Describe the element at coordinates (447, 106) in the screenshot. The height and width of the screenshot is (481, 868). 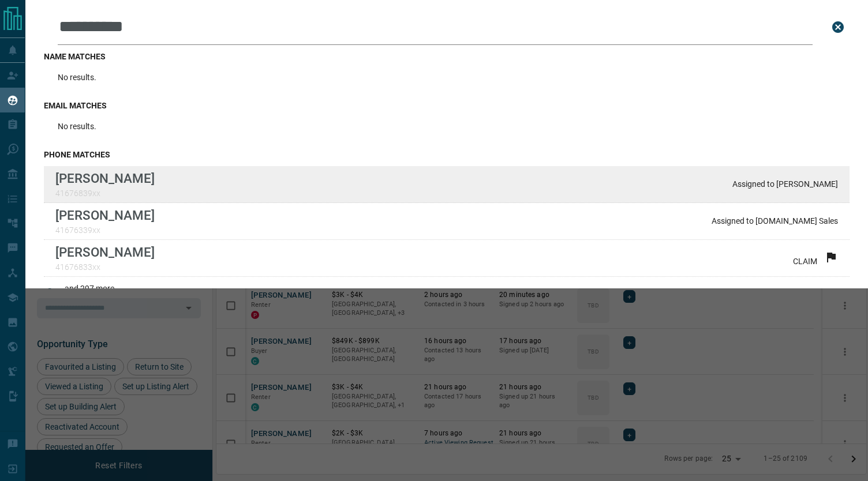
I see `h3: email matches` at that location.